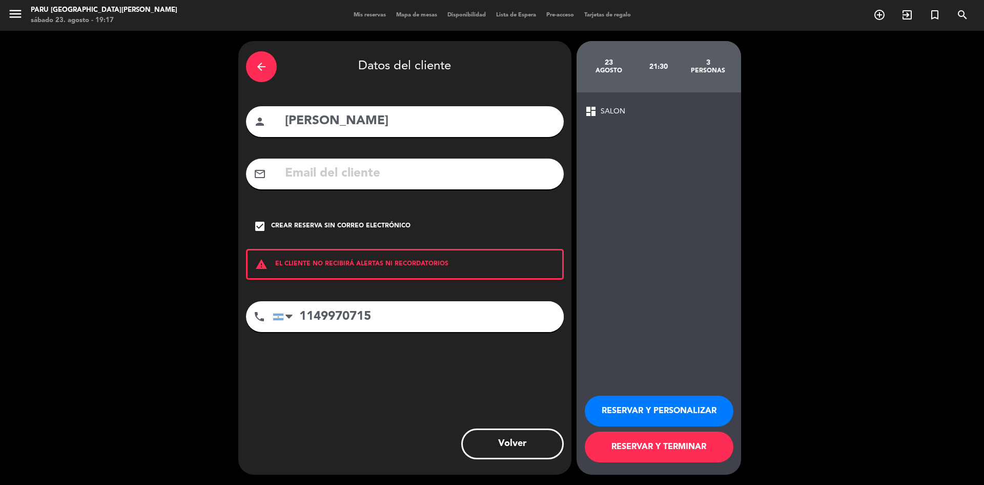 The height and width of the screenshot is (485, 984). What do you see at coordinates (260, 174) in the screenshot?
I see `i: mail_outline` at bounding box center [260, 174].